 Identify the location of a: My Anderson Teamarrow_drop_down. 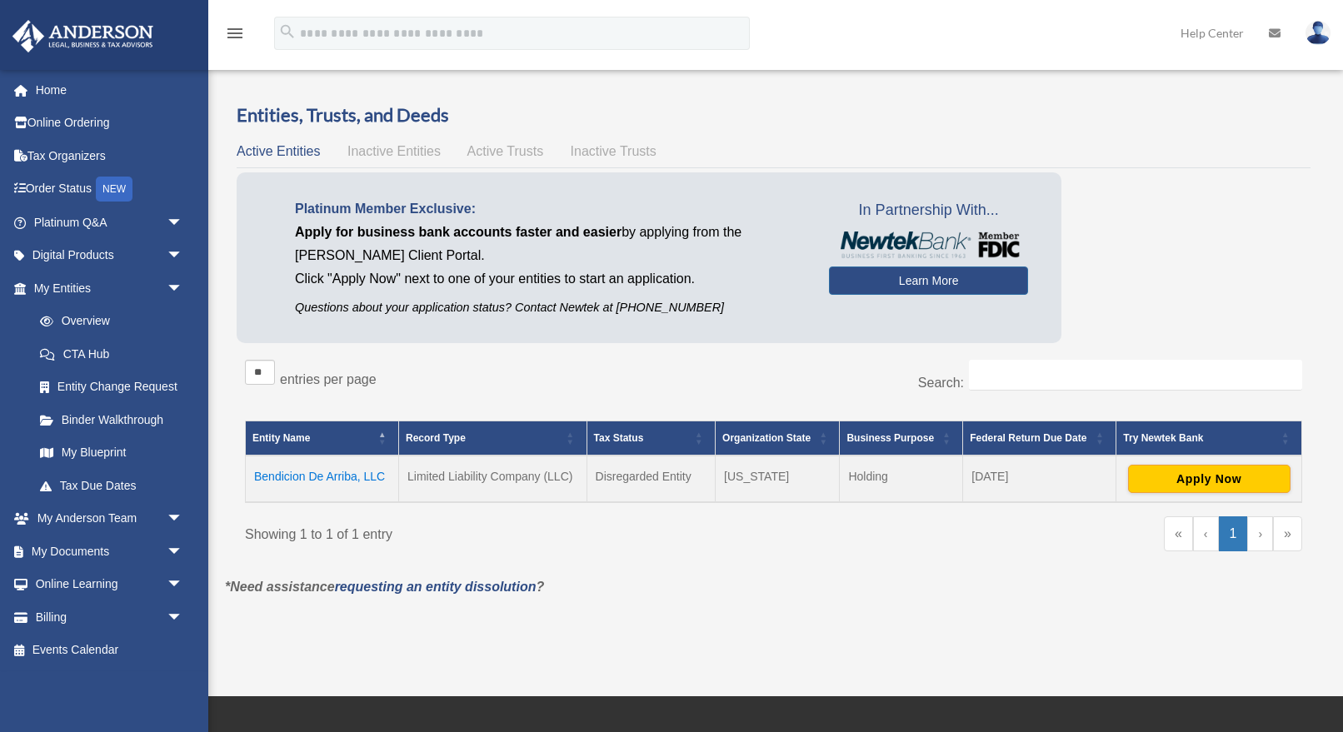
(110, 519).